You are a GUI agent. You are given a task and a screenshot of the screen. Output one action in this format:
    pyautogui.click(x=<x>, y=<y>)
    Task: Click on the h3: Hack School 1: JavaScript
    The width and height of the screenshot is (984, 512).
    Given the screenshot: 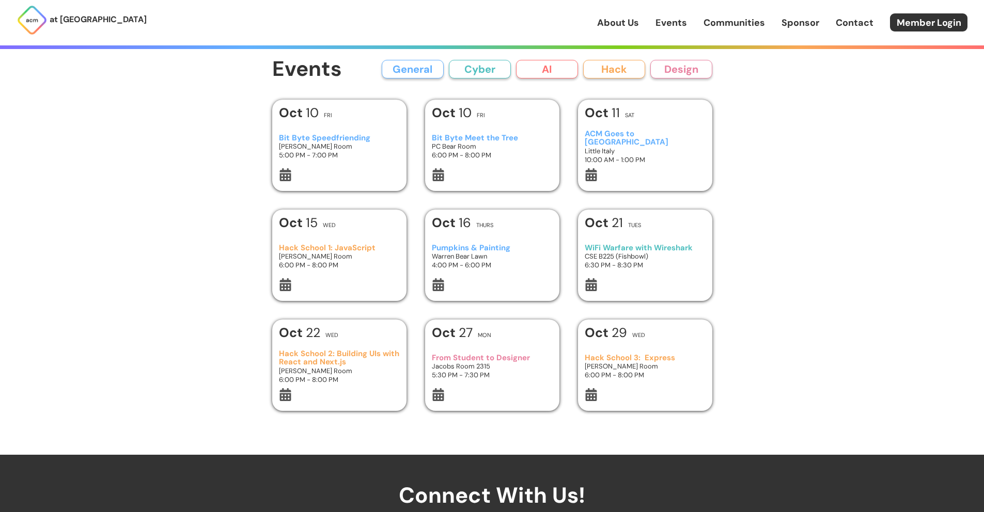 What is the action you would take?
    pyautogui.click(x=339, y=248)
    